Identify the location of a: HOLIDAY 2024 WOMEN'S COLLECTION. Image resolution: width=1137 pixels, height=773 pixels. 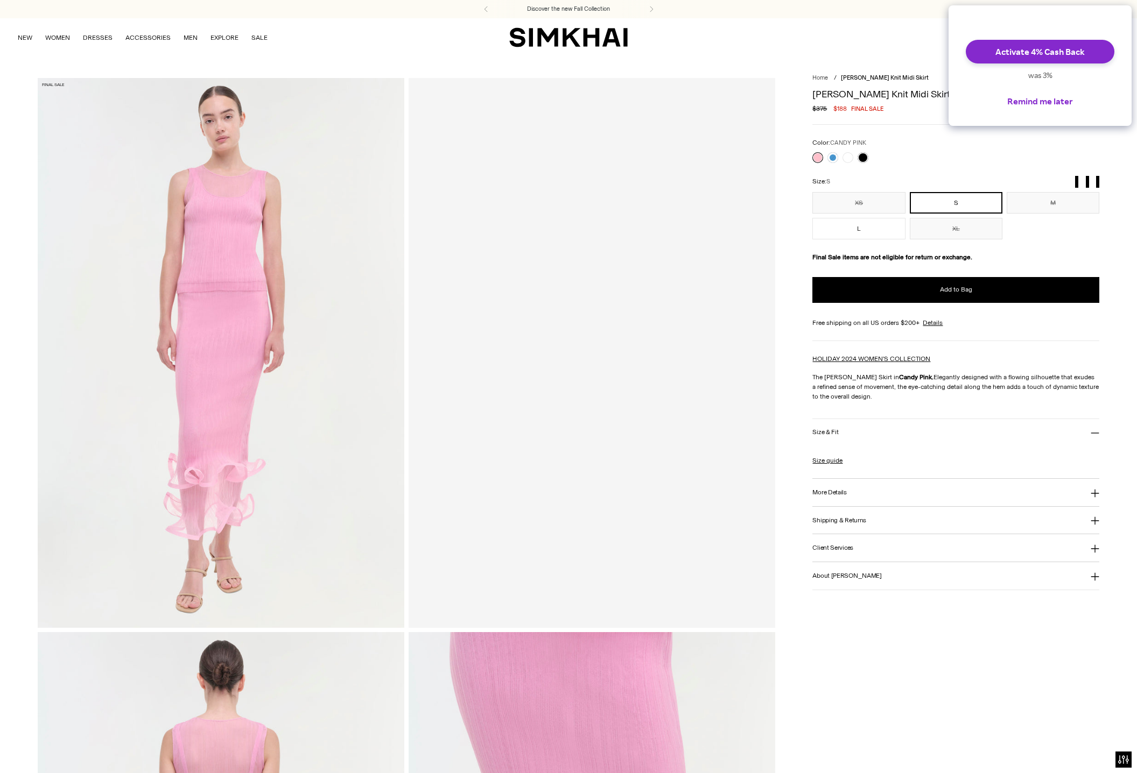
(871, 359).